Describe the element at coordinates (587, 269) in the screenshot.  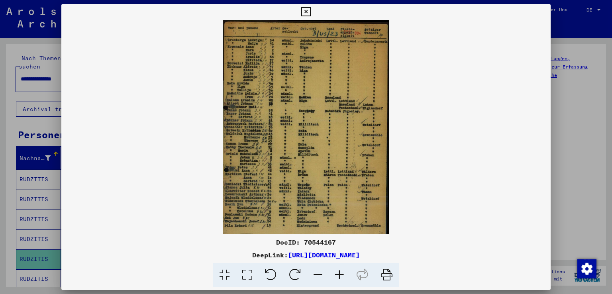
I see `div: Zustimmung ändern` at that location.